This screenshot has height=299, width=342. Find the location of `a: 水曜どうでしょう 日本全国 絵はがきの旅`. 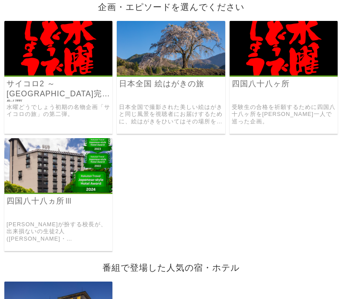

a: 水曜どうでしょう 日本全国 絵はがきの旅 is located at coordinates (171, 73).